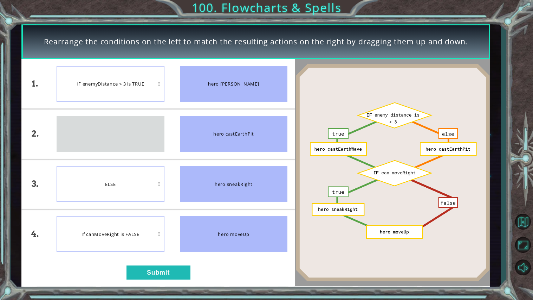  What do you see at coordinates (110, 134) in the screenshot?
I see `div: If canMoveRight is TRUE` at bounding box center [110, 134].